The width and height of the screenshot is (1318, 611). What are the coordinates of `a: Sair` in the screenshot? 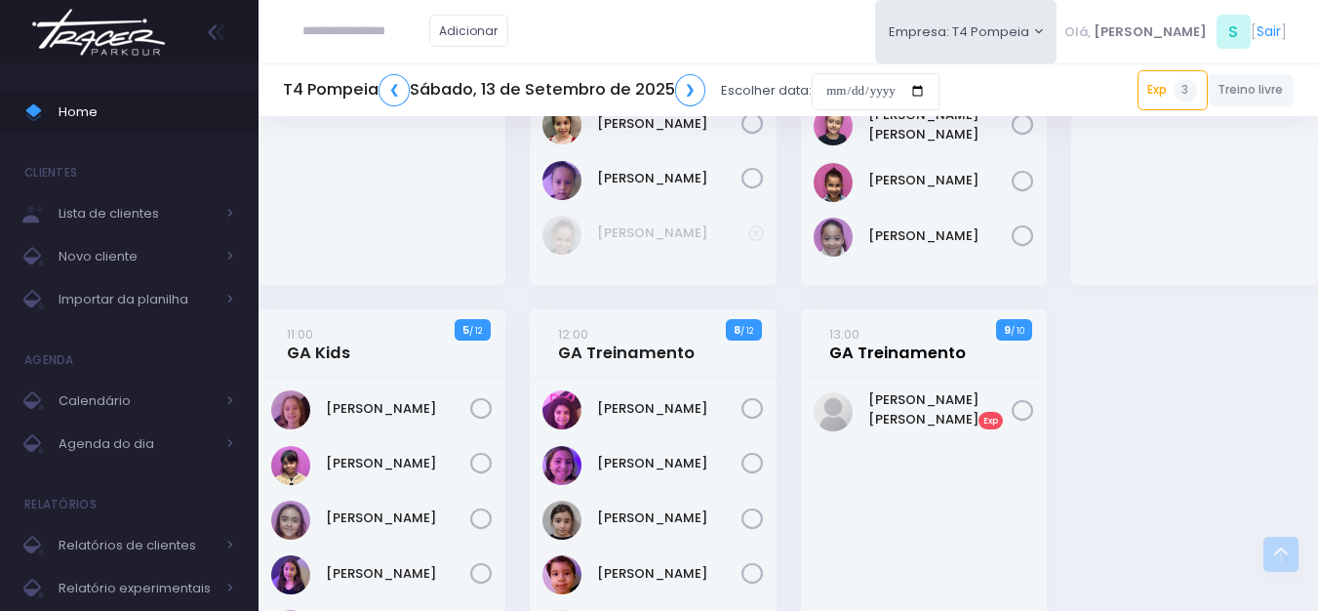 It's located at (1269, 31).